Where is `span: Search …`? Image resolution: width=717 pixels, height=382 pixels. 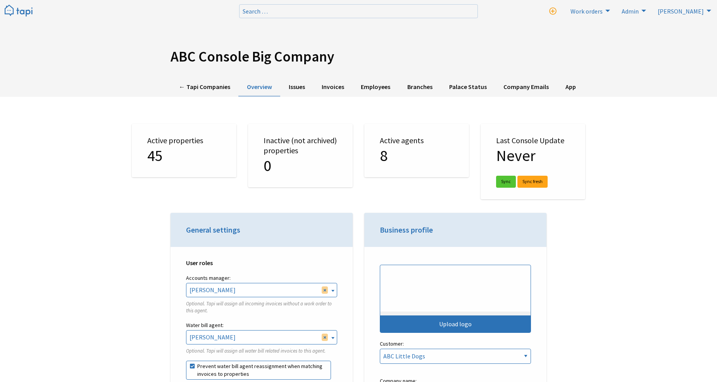
span: Search … is located at coordinates (255, 11).